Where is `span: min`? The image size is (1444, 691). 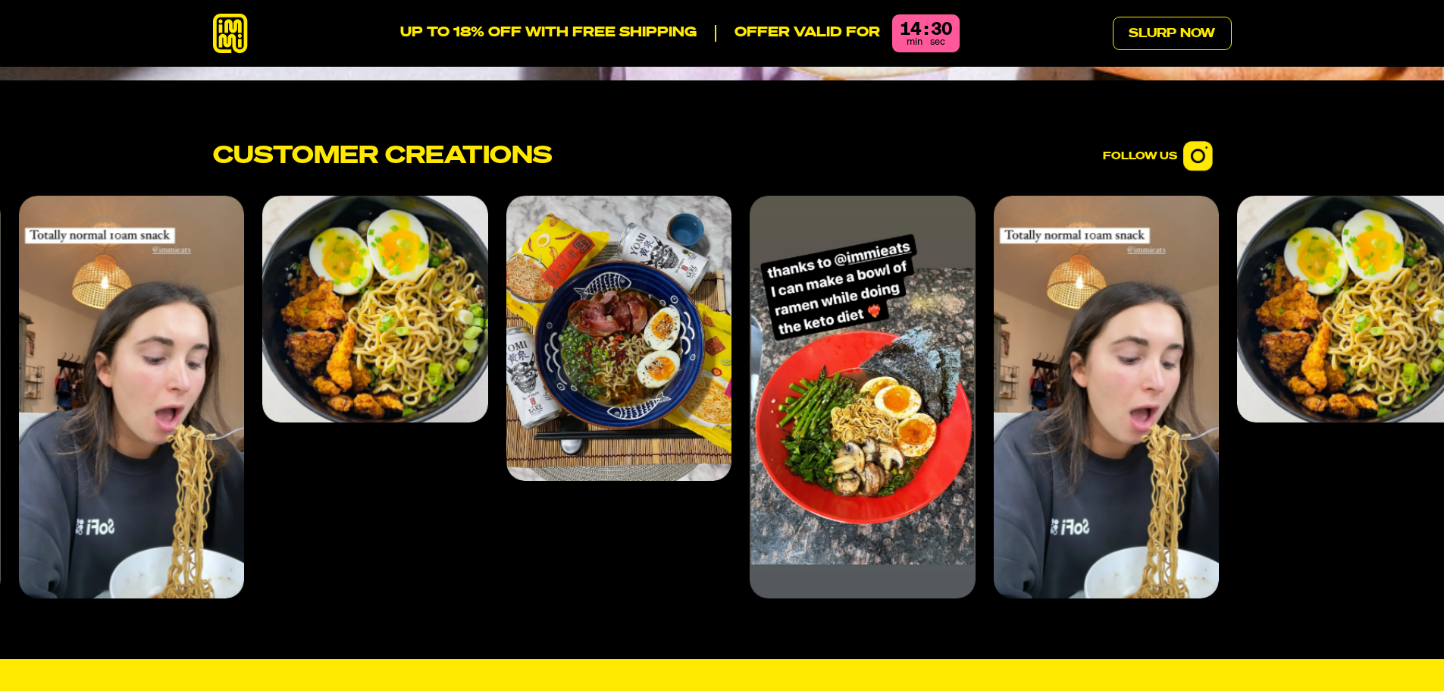 span: min is located at coordinates (914, 42).